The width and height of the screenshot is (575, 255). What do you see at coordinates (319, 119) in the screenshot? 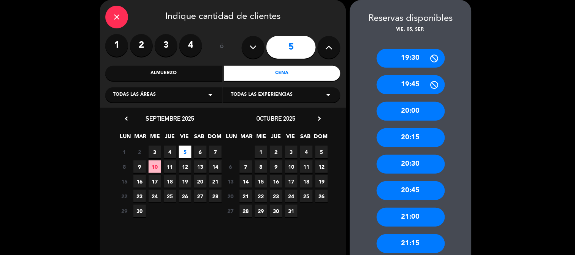
I see `i: chevron_right` at bounding box center [319, 119].